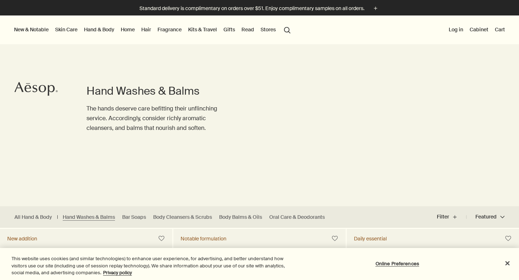 Image resolution: width=519 pixels, height=280 pixels. I want to click on nav: primary, so click(153, 30).